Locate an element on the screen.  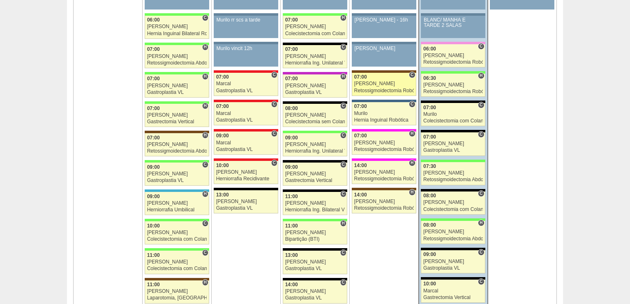
div: Key: Albert Einstein is located at coordinates (453, 43).